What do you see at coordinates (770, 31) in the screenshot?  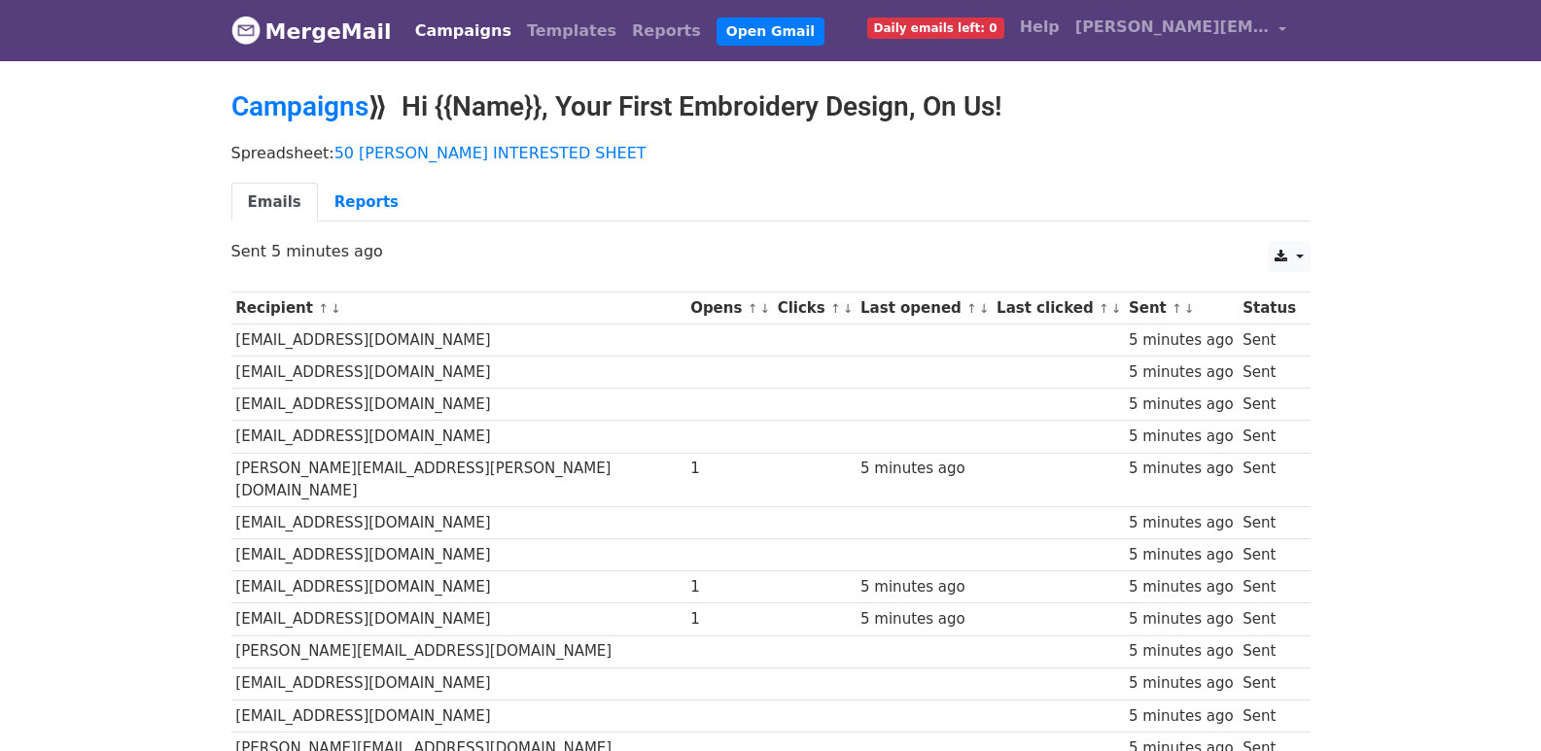 I see `a: Open Gmail` at bounding box center [770, 31].